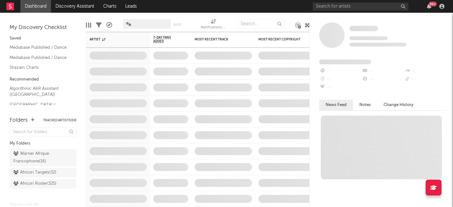 The height and width of the screenshot is (207, 453). I want to click on a: Some Artist, so click(364, 29).